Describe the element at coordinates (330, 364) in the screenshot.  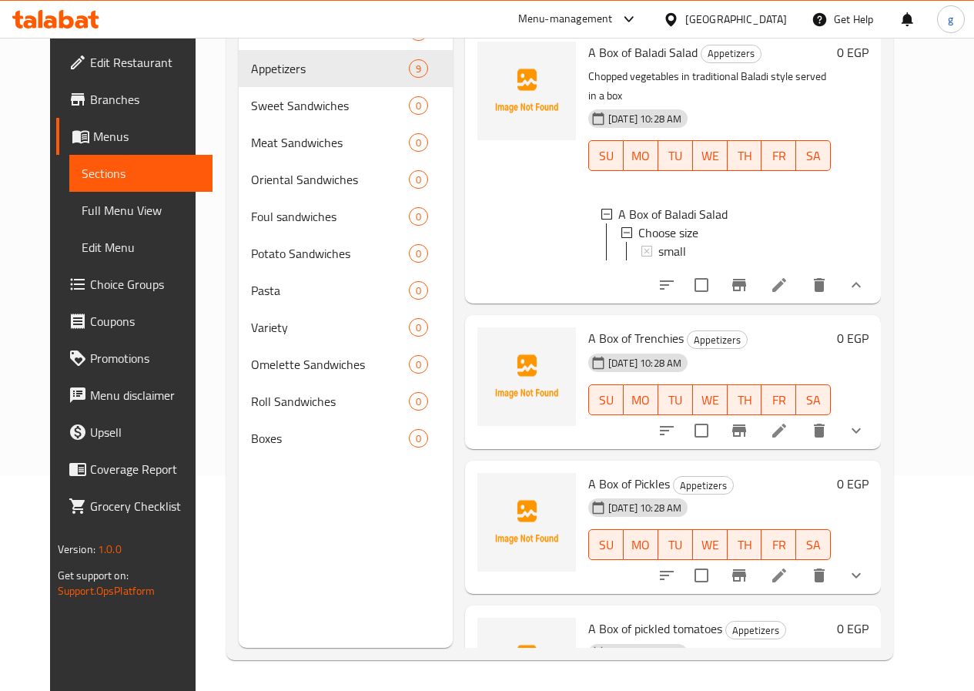
I see `div: Omelette Sandwiches` at that location.